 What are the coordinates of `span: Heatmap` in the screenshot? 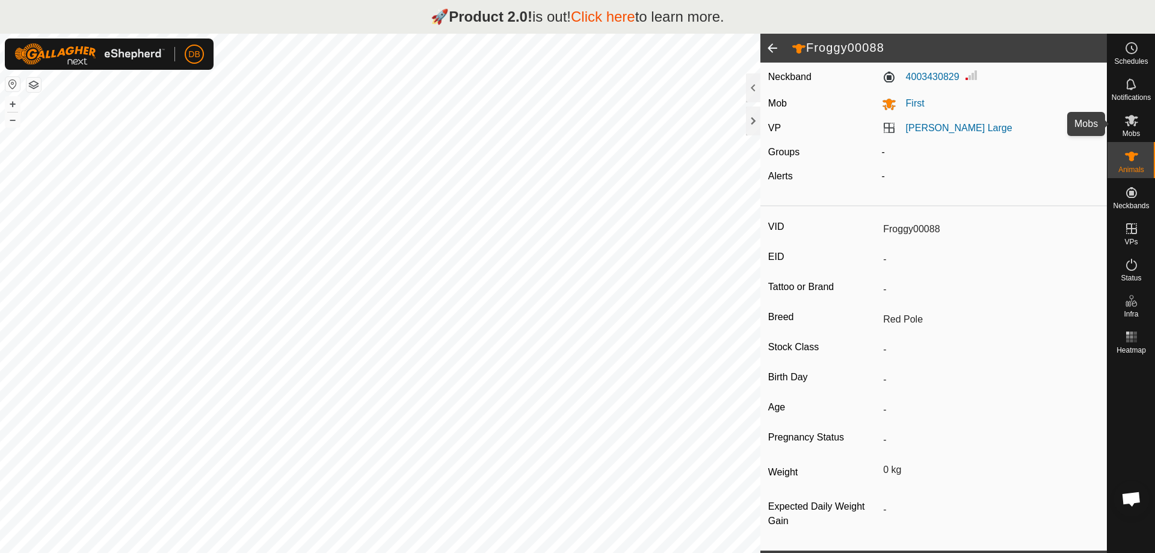 It's located at (1131, 350).